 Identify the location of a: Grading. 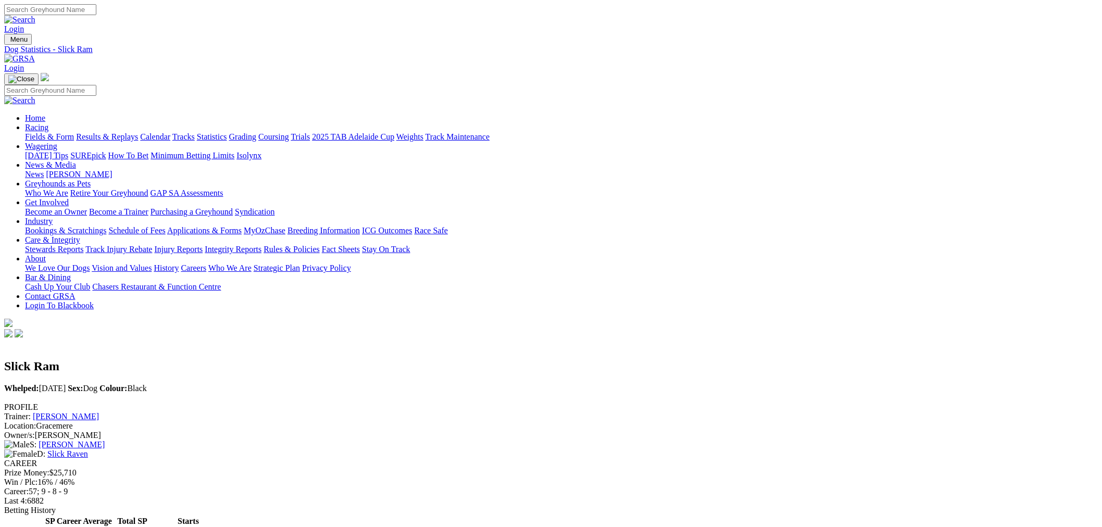
(243, 136).